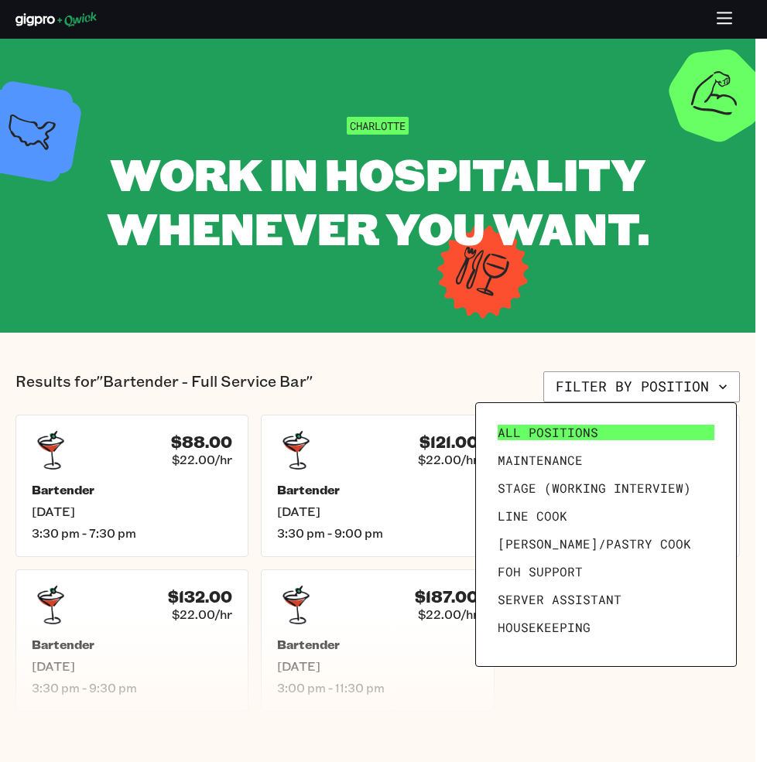 The width and height of the screenshot is (767, 762). Describe the element at coordinates (540, 460) in the screenshot. I see `span: Maintenance` at that location.